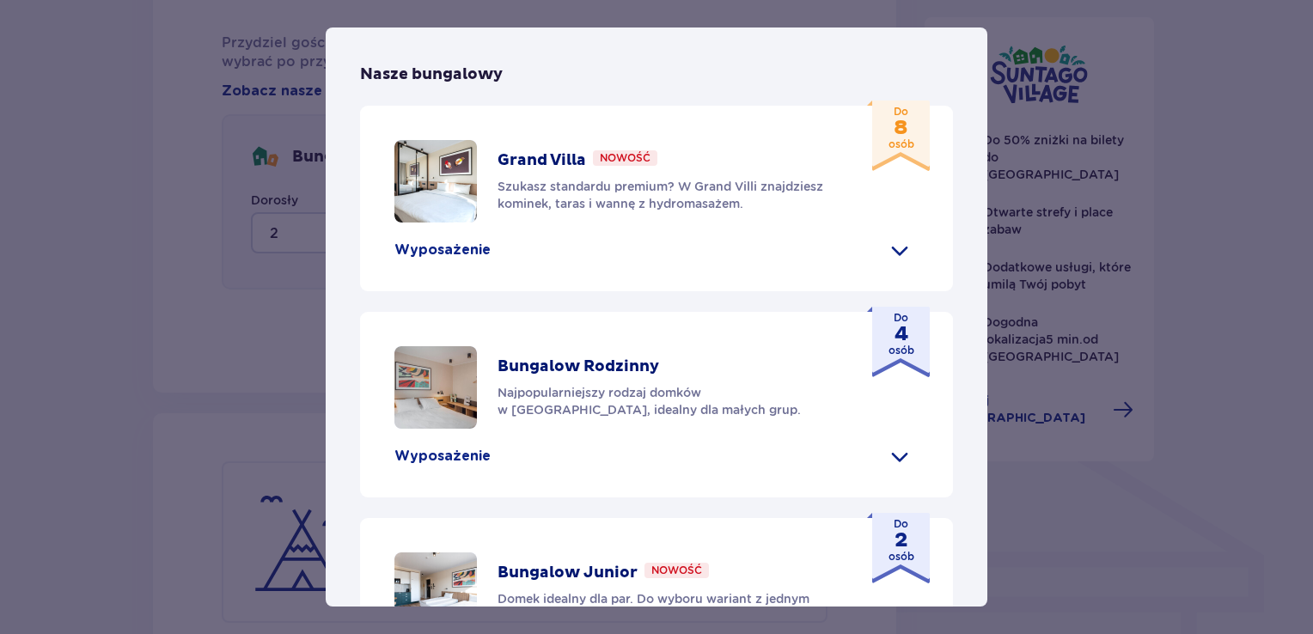 Image resolution: width=1313 pixels, height=634 pixels. Describe the element at coordinates (668, 608) in the screenshot. I see `p: Domek idealny dla par. Do wyboru wariant z jednym i dwoma łóżkami.` at that location.